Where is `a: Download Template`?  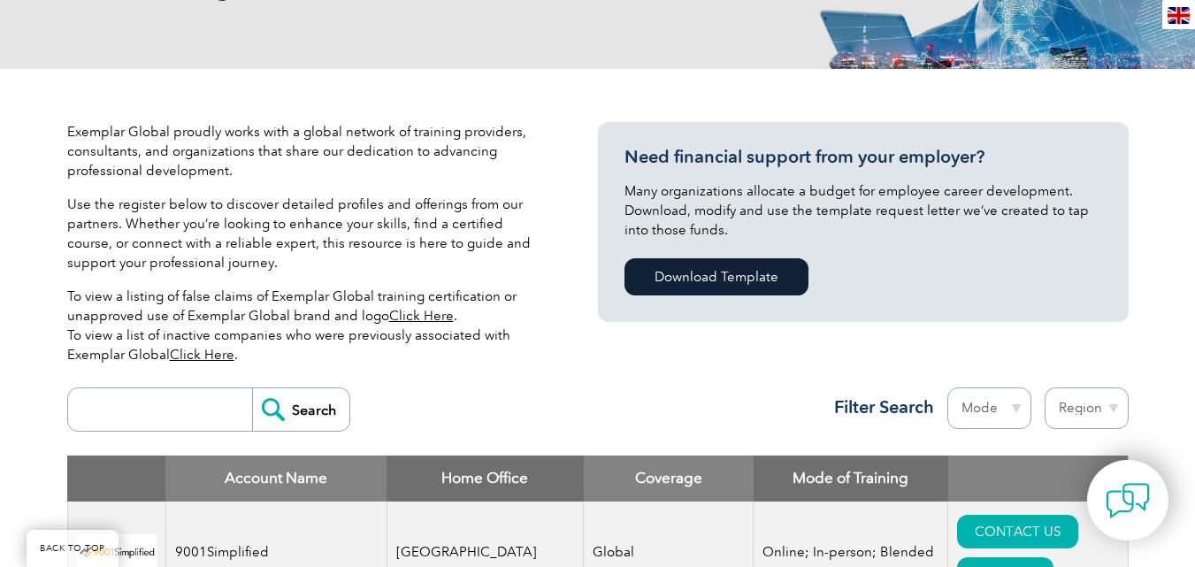 a: Download Template is located at coordinates (716, 277).